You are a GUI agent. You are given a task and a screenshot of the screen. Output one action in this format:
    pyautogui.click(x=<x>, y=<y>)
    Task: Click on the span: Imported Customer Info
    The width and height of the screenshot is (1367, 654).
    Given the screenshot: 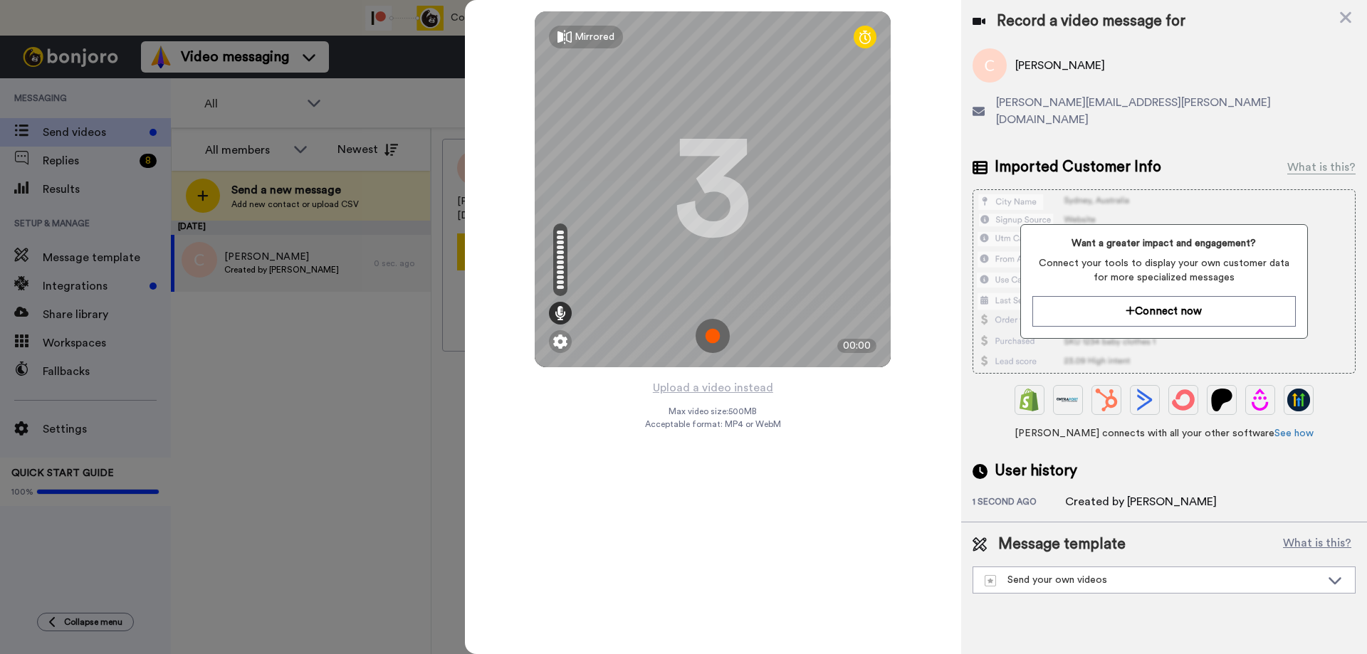 What is the action you would take?
    pyautogui.click(x=1078, y=167)
    